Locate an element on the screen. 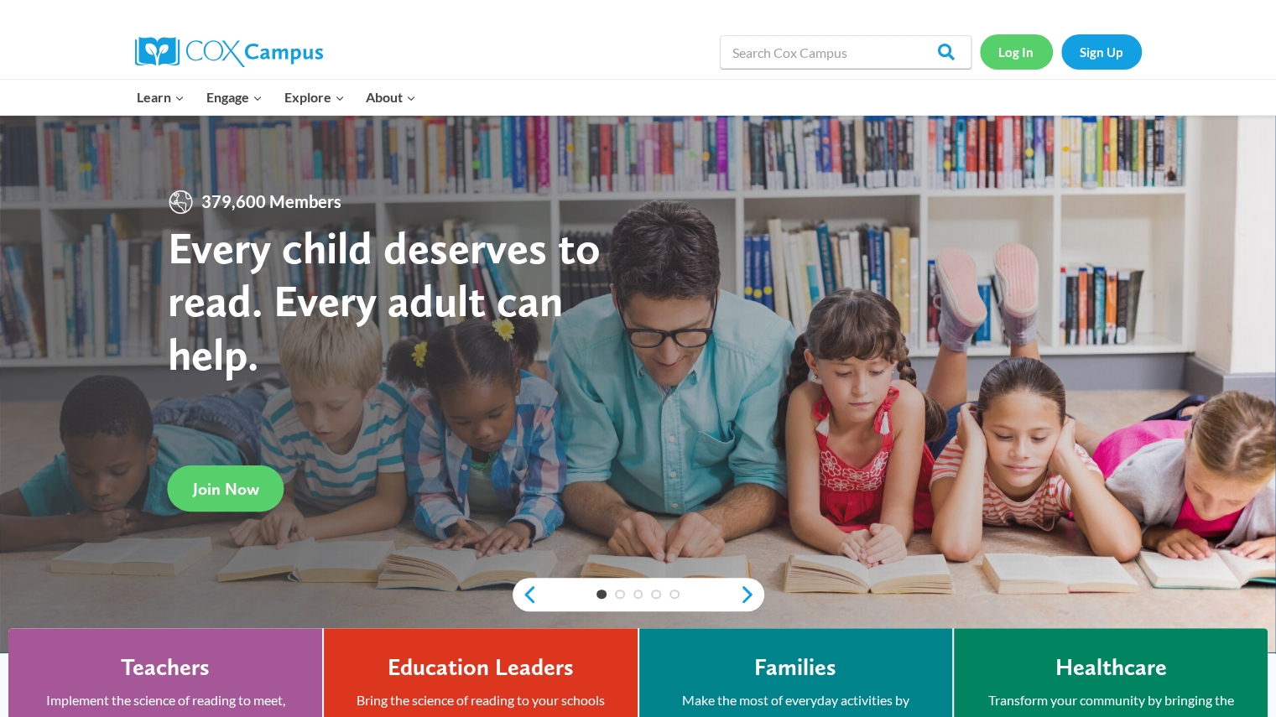 This screenshot has height=717, width=1276. a: 5 is located at coordinates (674, 595).